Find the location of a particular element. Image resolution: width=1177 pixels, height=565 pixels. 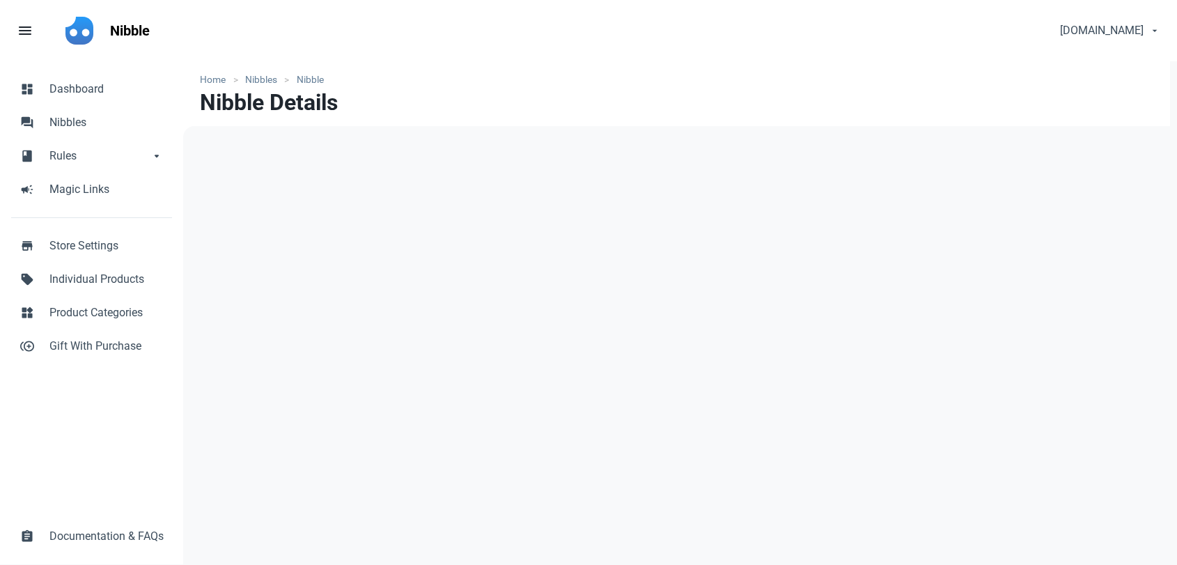

span: Nibbles is located at coordinates (107, 123).